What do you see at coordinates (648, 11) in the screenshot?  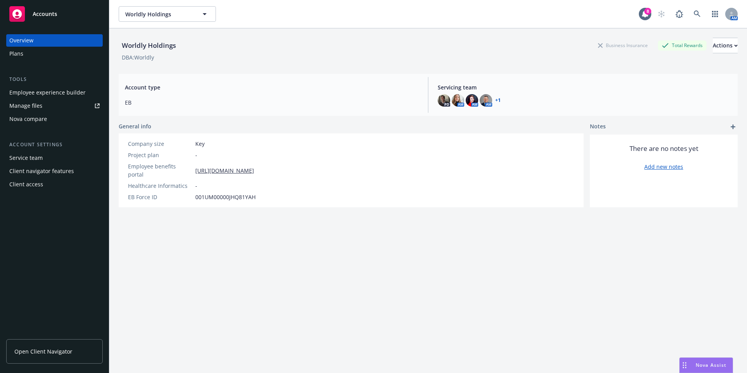 I see `div: 8` at bounding box center [648, 11].